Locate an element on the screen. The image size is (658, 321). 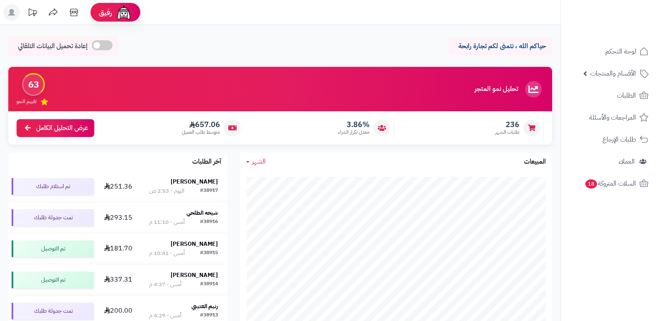
div: أمس - 11:10 م is located at coordinates (167, 222).